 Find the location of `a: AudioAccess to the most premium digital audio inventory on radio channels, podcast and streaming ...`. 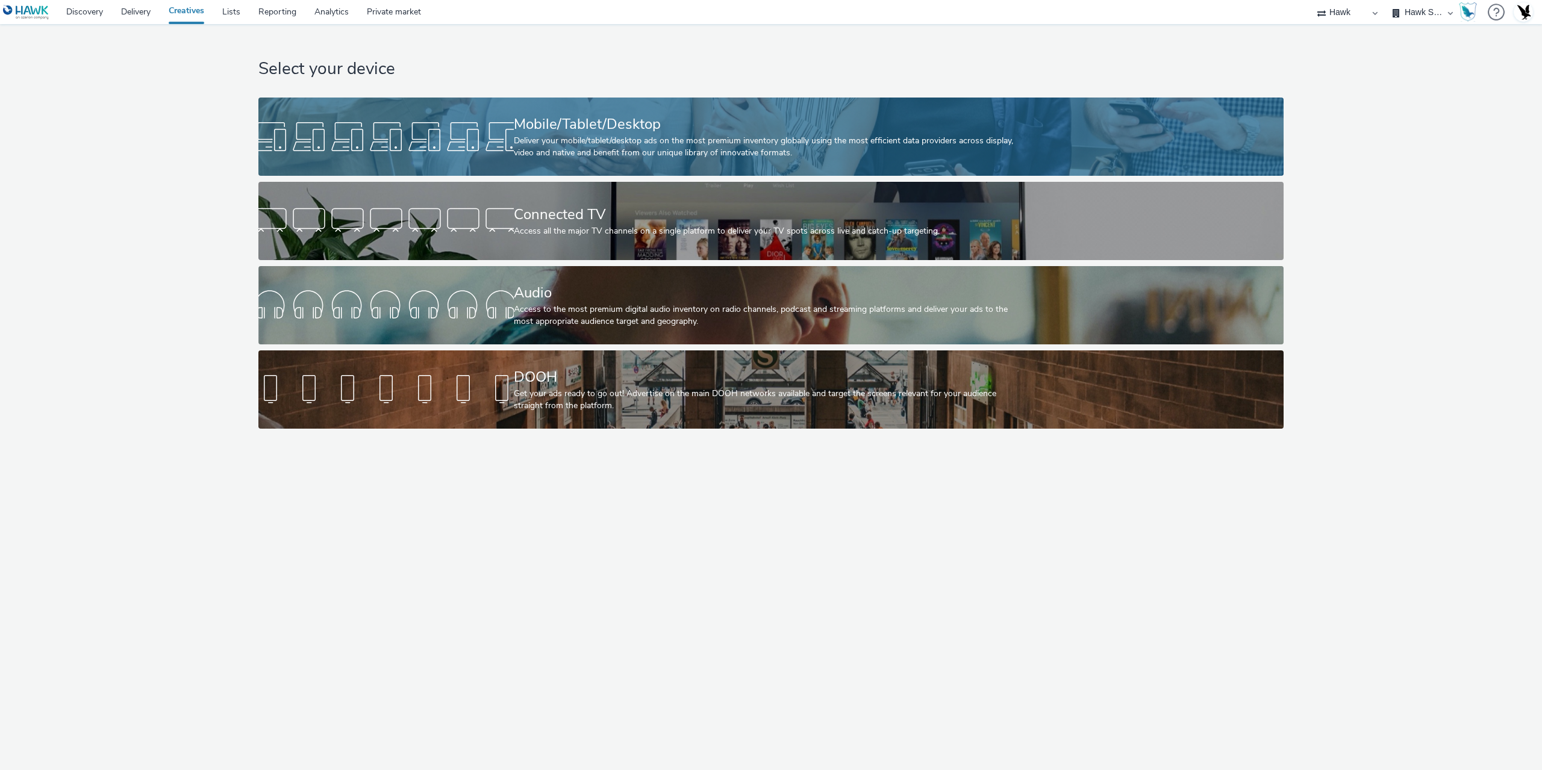

a: AudioAccess to the most premium digital audio inventory on radio channels, podcast and streaming ... is located at coordinates (771, 305).